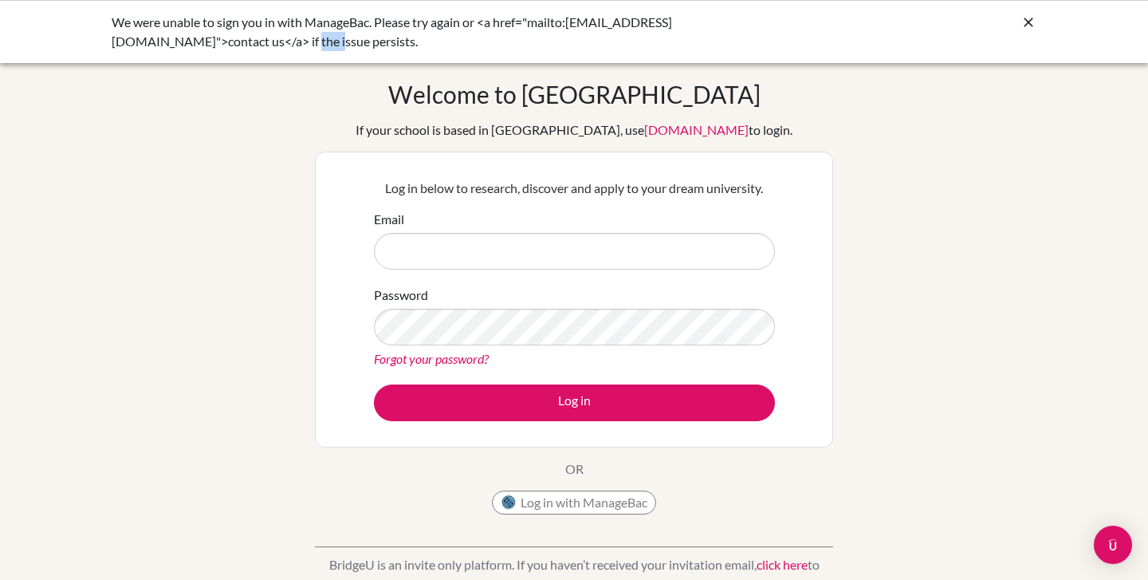 The height and width of the screenshot is (580, 1148). I want to click on div: Open Intercom Messenger, so click(1113, 545).